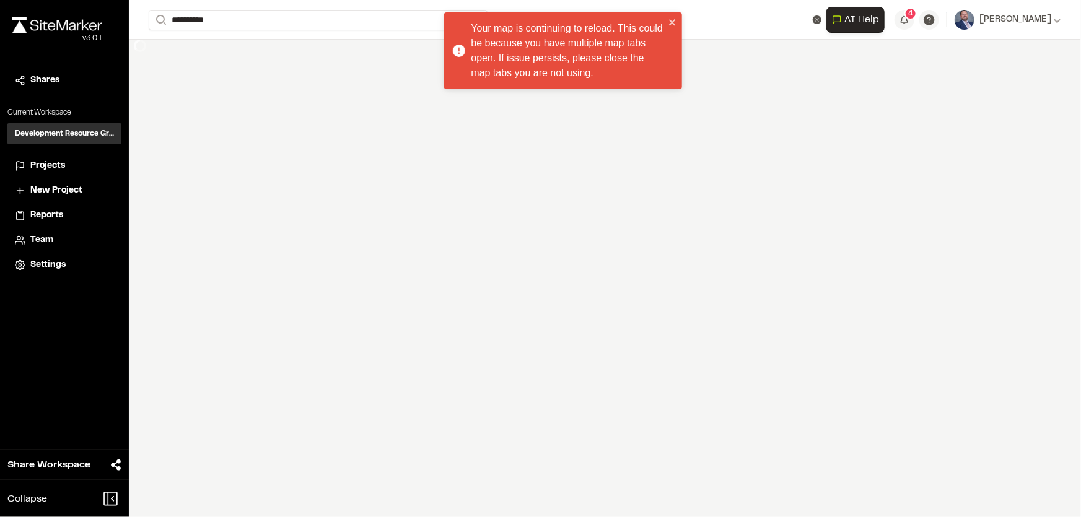 This screenshot has width=1081, height=517. I want to click on a: New Project, so click(64, 191).